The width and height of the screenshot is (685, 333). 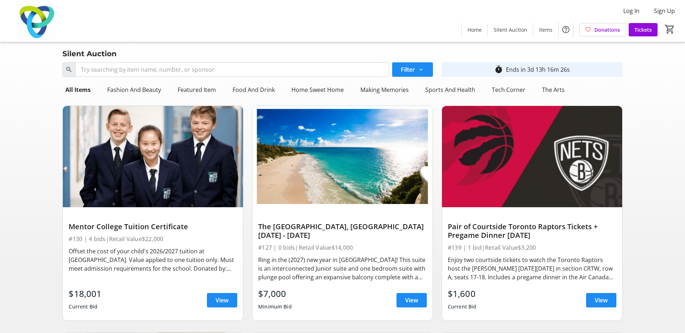 I want to click on a: Tickets, so click(x=643, y=30).